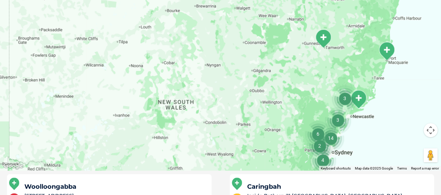  I want to click on button: Keyboard shortcuts, so click(335, 168).